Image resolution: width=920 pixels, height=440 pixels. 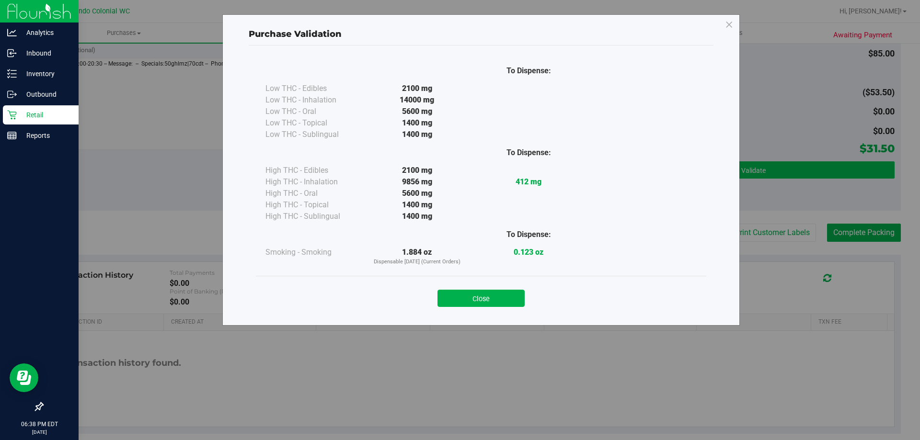 I want to click on div: High THC - Oral, so click(x=313, y=194).